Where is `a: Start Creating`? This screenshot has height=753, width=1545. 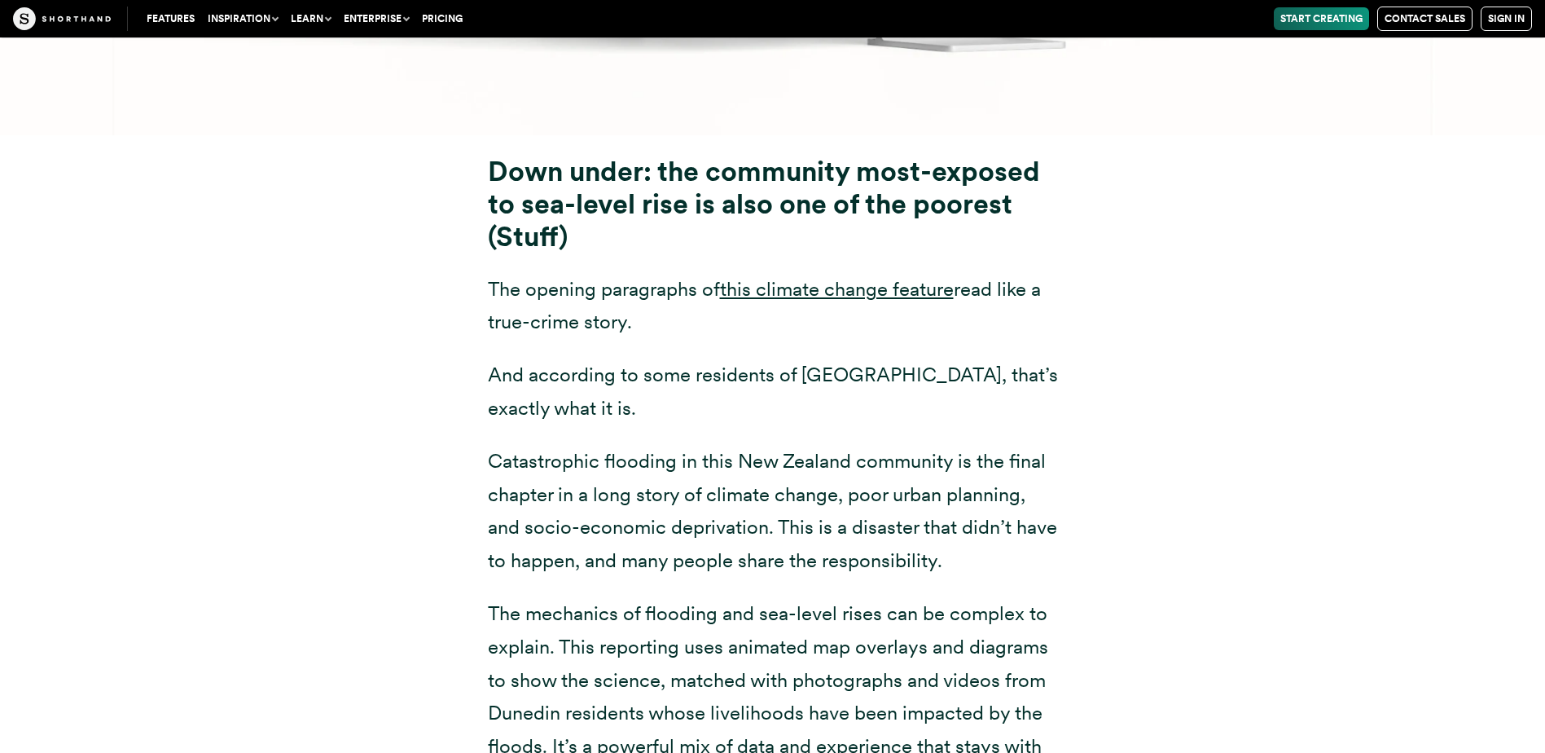 a: Start Creating is located at coordinates (1321, 19).